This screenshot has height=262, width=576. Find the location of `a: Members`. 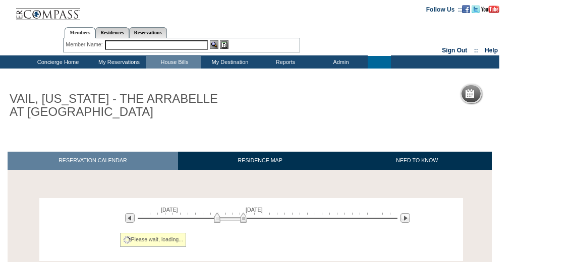

a: Members is located at coordinates (80, 33).